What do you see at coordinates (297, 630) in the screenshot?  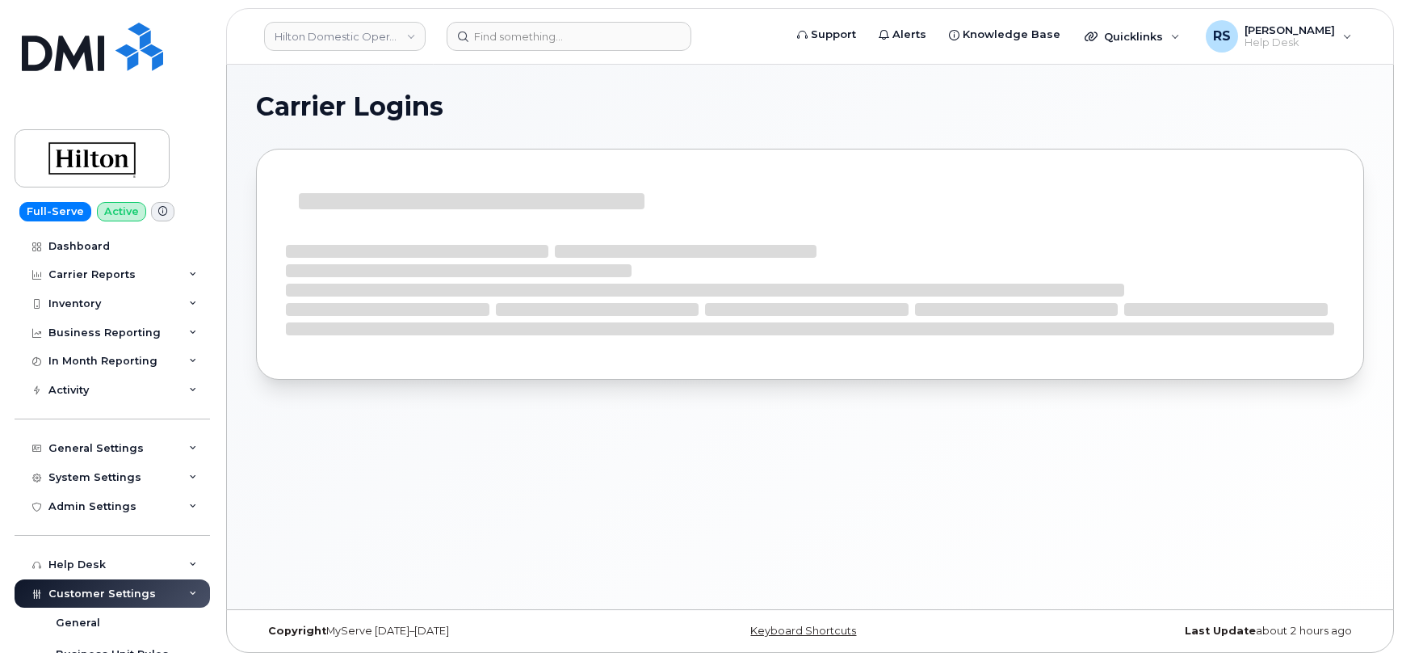 I see `strong: Copyright` at bounding box center [297, 630].